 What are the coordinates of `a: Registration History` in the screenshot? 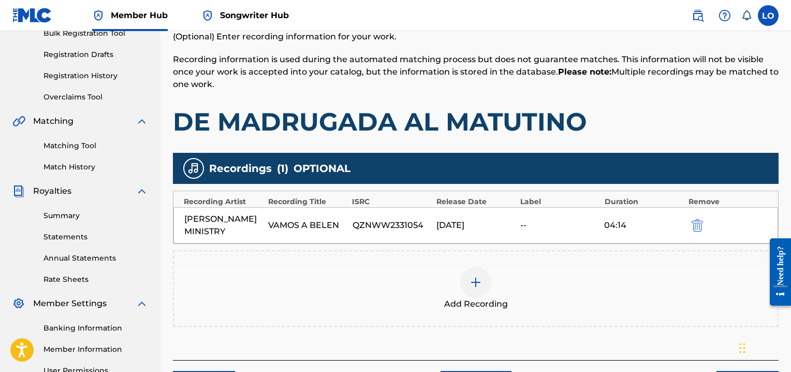 It's located at (96, 76).